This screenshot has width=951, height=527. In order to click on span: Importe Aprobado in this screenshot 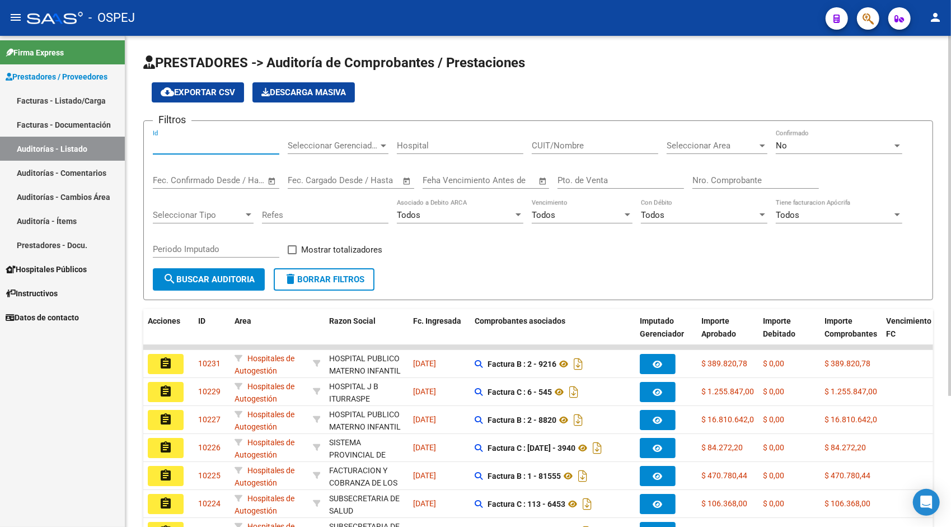, I will do `click(718, 327)`.